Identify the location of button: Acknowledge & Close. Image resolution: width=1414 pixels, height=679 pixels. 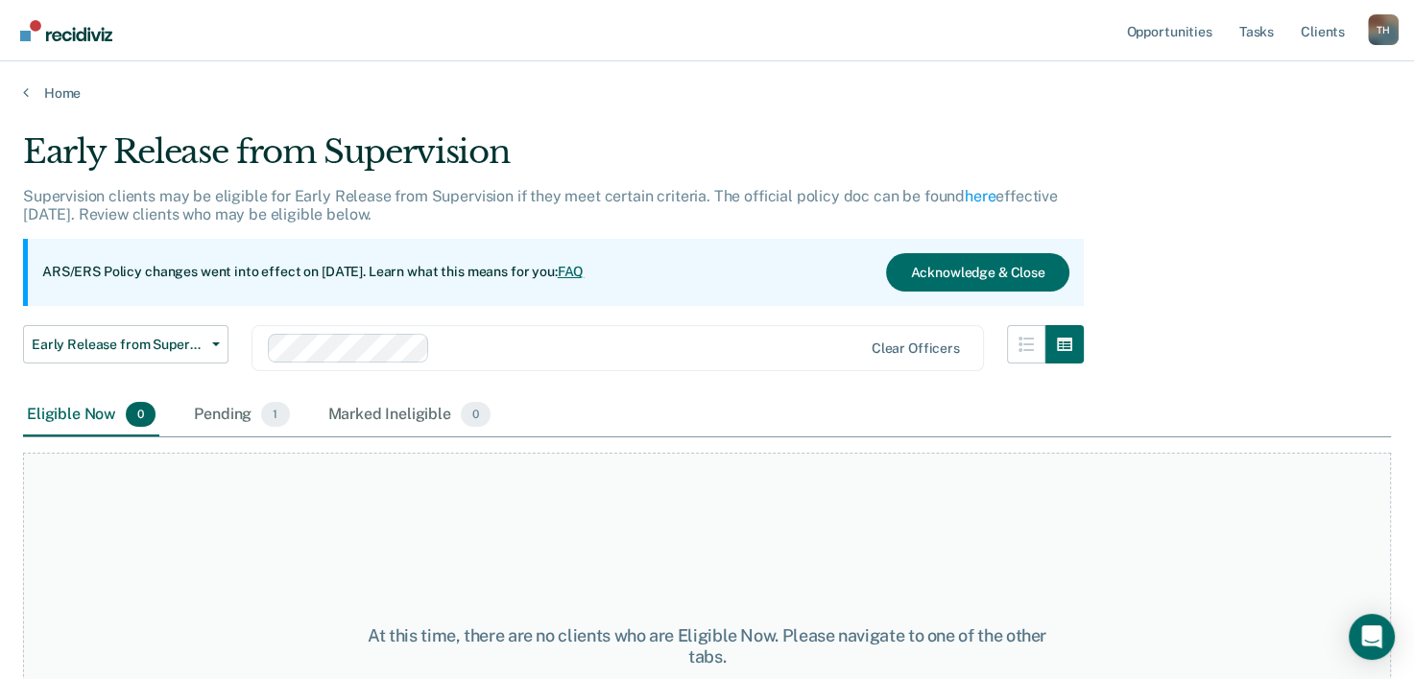
(977, 273).